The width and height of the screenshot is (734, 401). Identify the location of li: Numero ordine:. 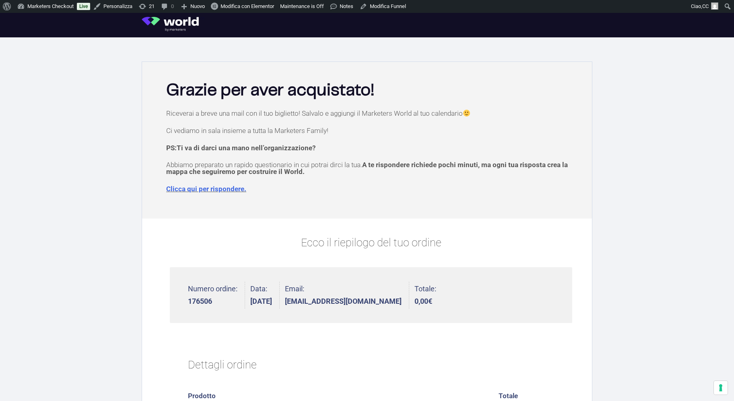
(216, 295).